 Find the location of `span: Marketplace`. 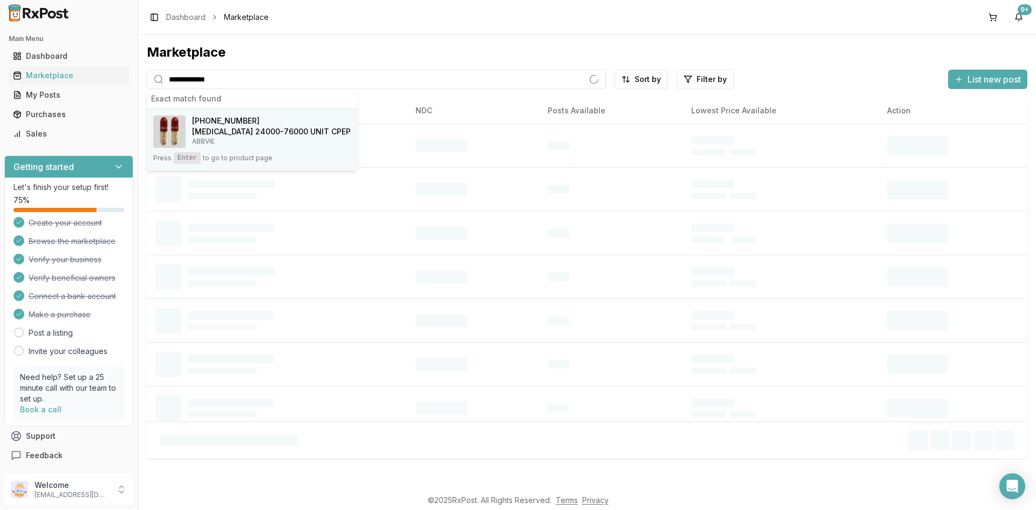

span: Marketplace is located at coordinates (246, 17).